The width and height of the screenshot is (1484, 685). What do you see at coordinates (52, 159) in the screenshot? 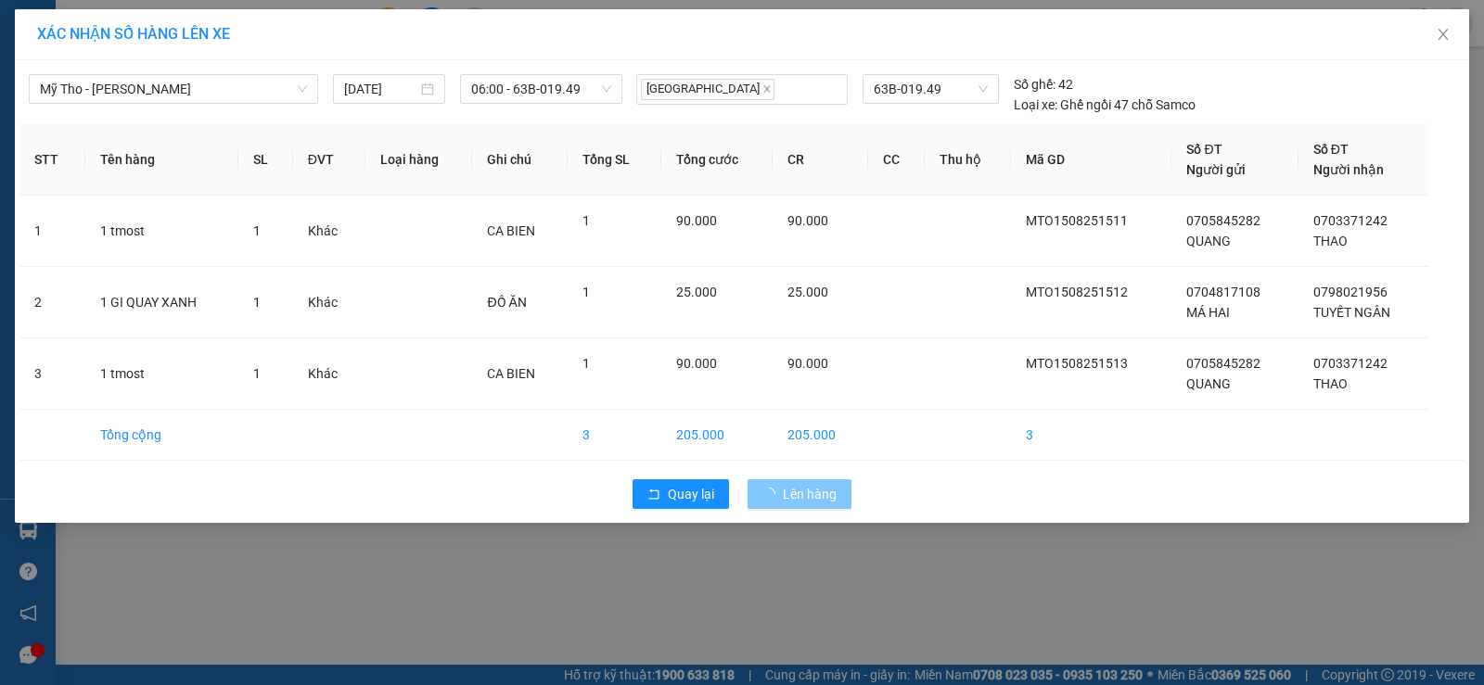
I see `th: STT` at bounding box center [52, 159].